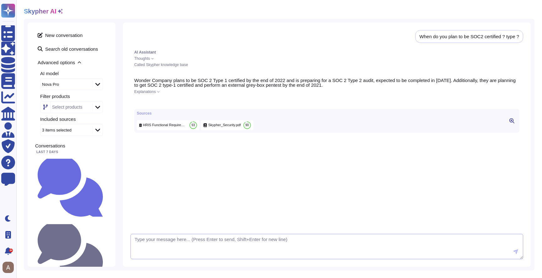  I want to click on button: Copy this response, so click(137, 102).